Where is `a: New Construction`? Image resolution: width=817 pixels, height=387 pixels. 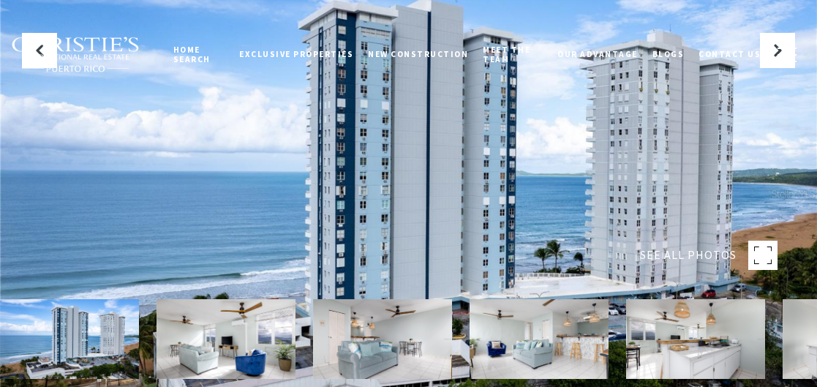 a: New Construction is located at coordinates (418, 54).